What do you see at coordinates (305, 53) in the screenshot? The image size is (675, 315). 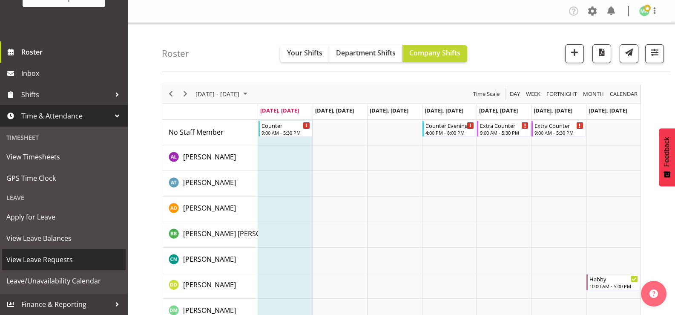 I see `span: Your Shifts` at bounding box center [305, 53].